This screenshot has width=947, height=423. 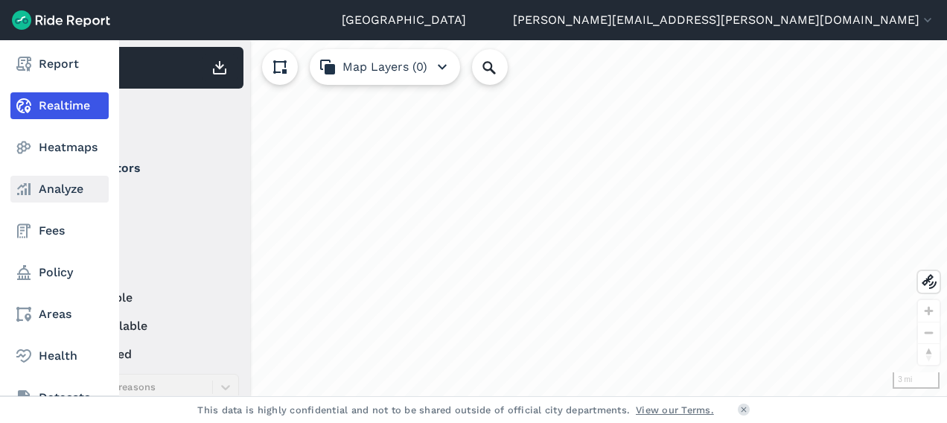 What do you see at coordinates (150, 326) in the screenshot?
I see `label: unavailable` at bounding box center [150, 326].